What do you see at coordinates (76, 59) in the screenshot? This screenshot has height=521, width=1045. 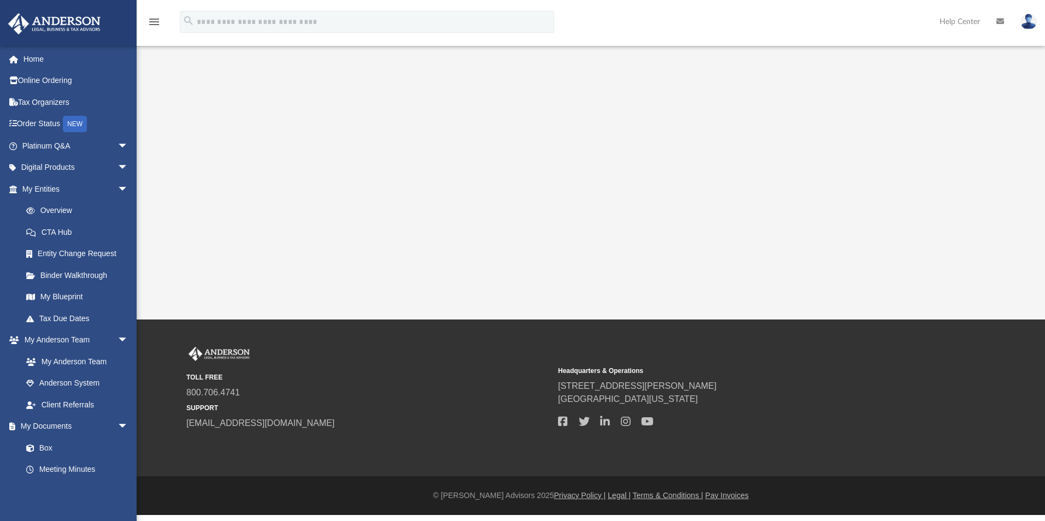 I see `a: Home` at bounding box center [76, 59].